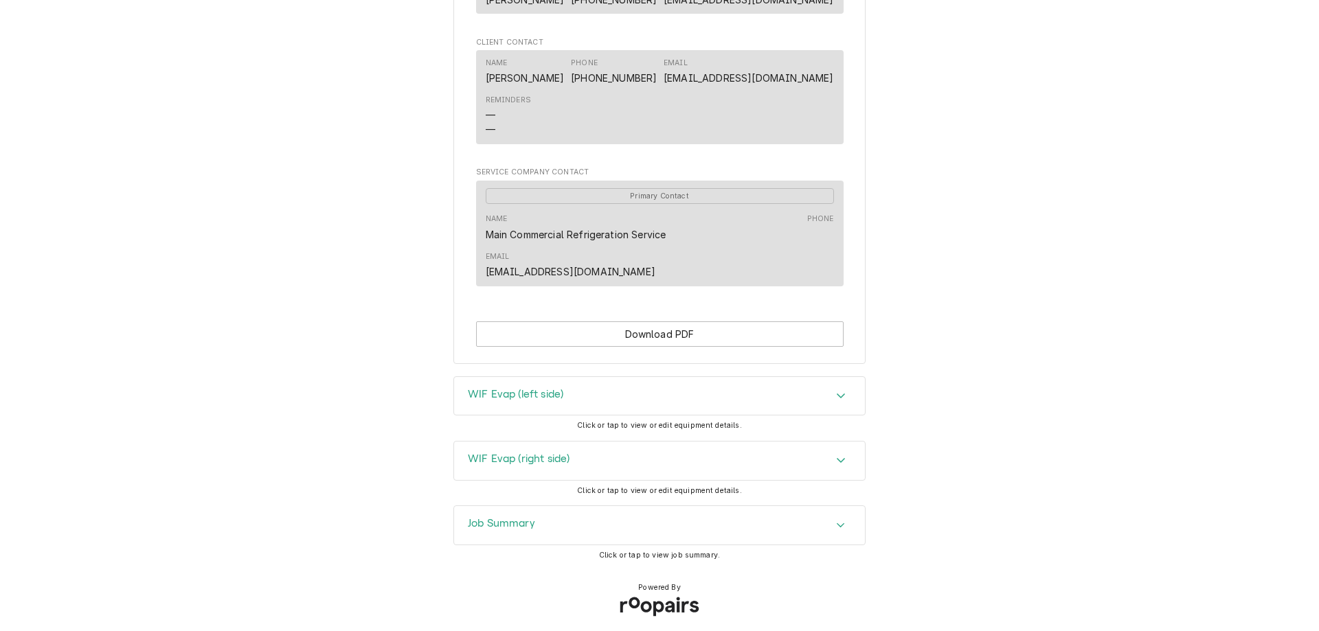 The image size is (1319, 631). Describe the element at coordinates (660, 334) in the screenshot. I see `button: Download PDF` at that location.